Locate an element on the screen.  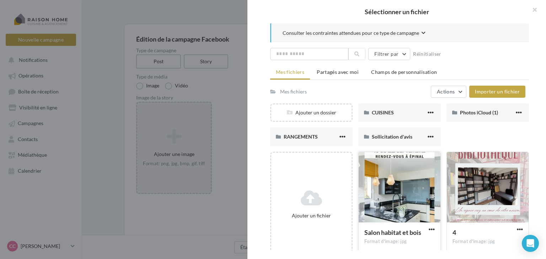
span: 4 is located at coordinates (454, 233).